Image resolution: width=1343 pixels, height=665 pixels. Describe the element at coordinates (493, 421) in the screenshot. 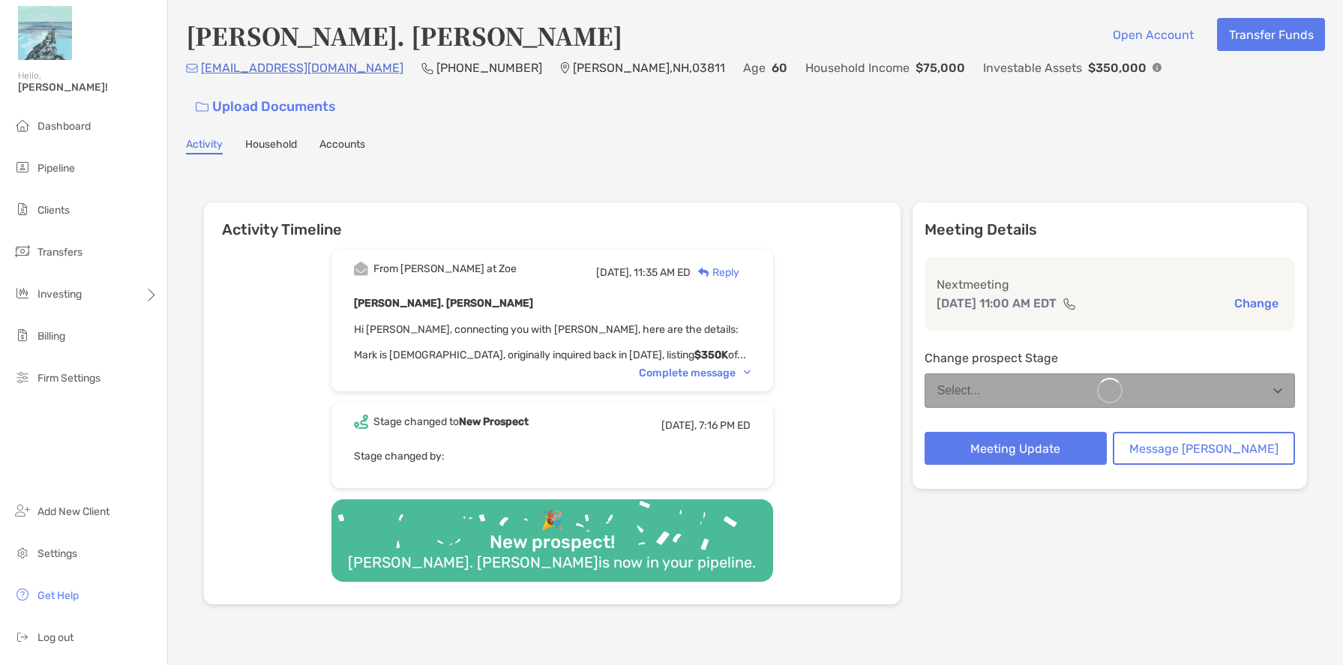

I see `b: New Prospect` at that location.